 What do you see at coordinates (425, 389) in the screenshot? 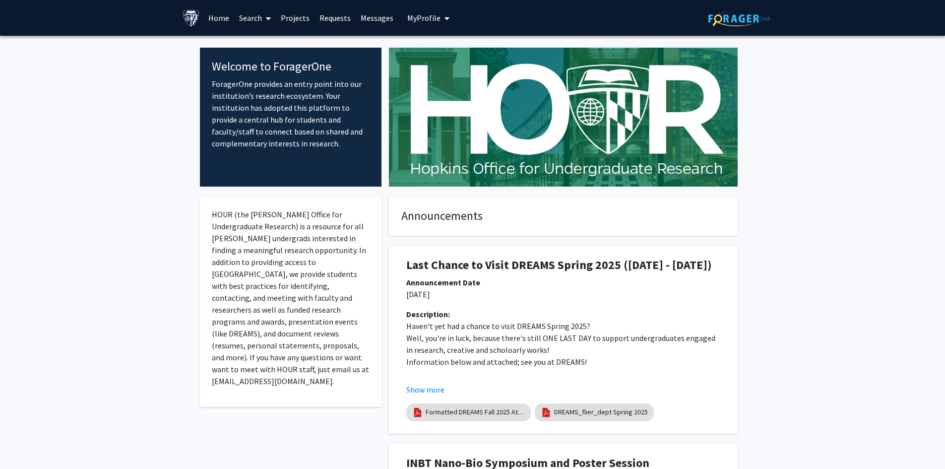
I see `button: Show more` at bounding box center [425, 389].